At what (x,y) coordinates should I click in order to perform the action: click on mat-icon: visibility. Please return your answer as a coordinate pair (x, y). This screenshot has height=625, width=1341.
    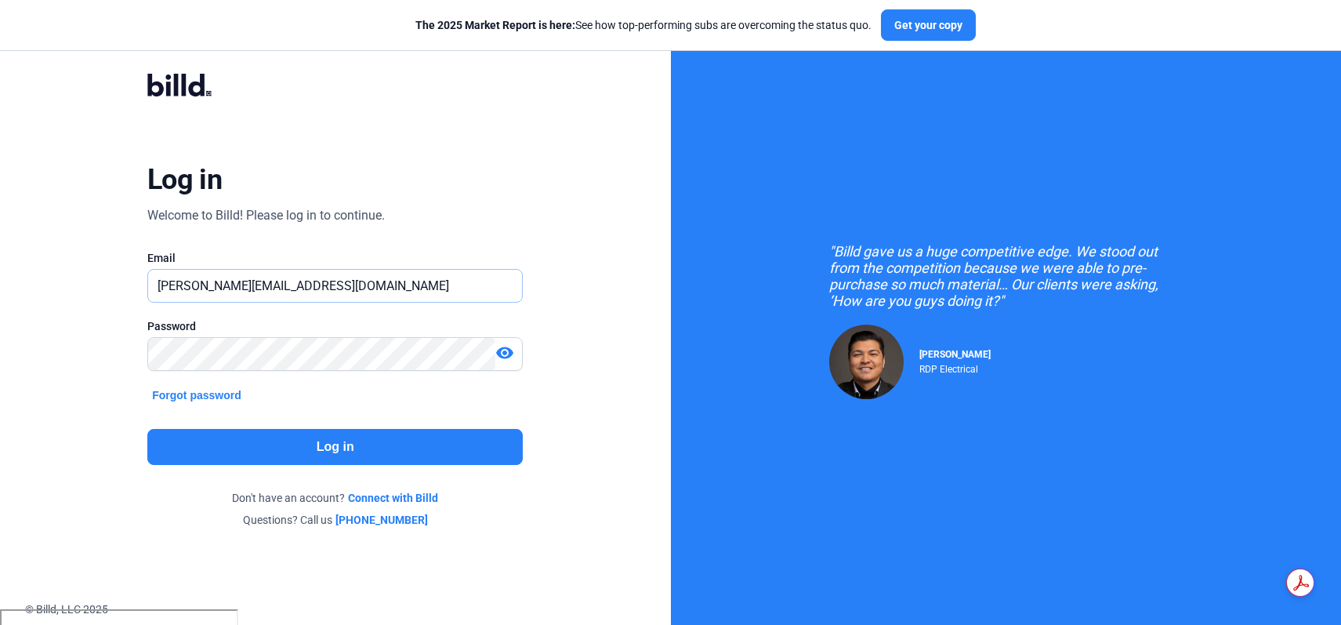
    Looking at the image, I should click on (505, 353).